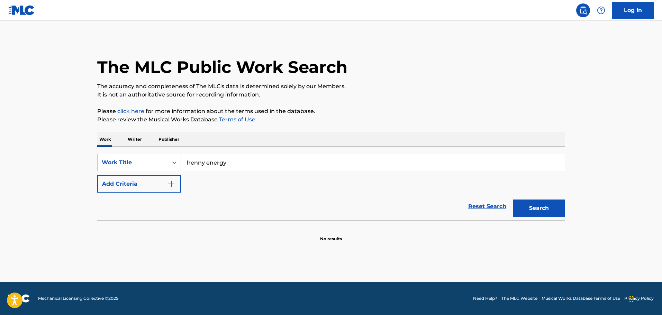 Image resolution: width=662 pixels, height=315 pixels. What do you see at coordinates (331, 120) in the screenshot?
I see `p: Please review the Musical Works Database` at bounding box center [331, 120].